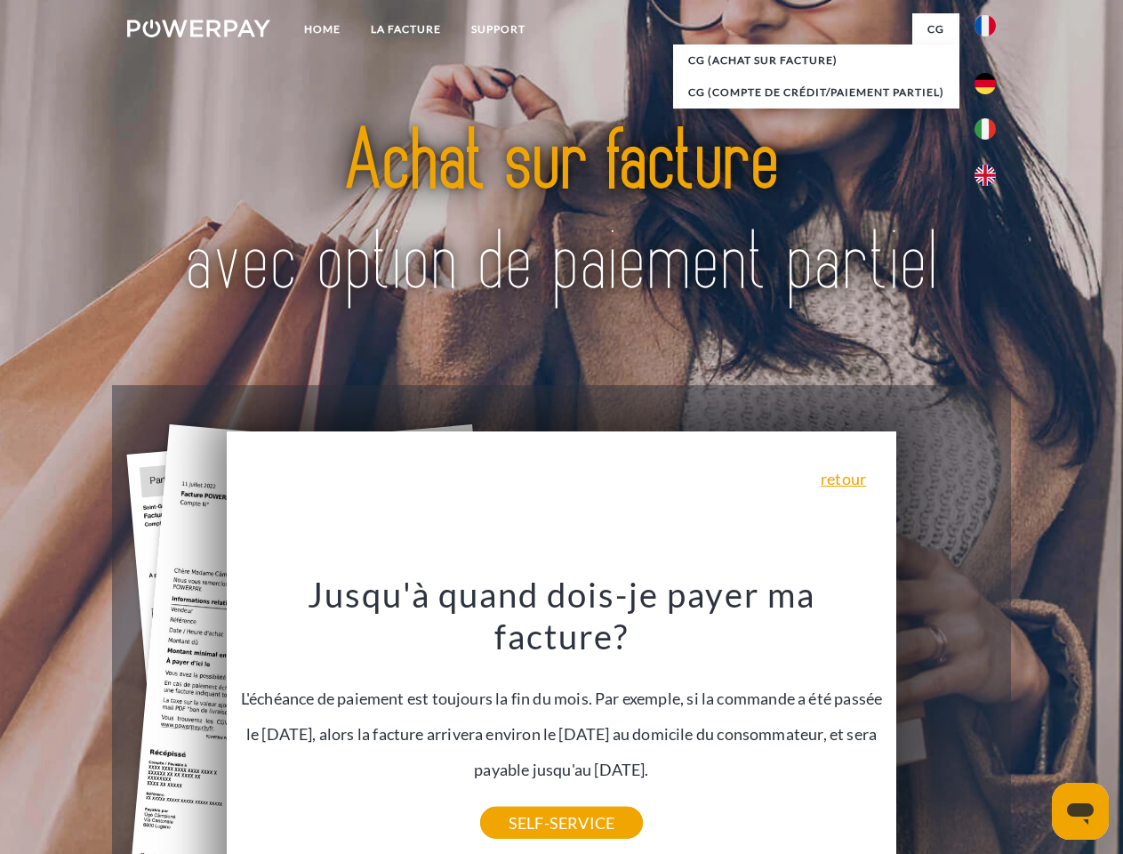 The height and width of the screenshot is (854, 1123). Describe the element at coordinates (843, 478) in the screenshot. I see `a: retour` at that location.